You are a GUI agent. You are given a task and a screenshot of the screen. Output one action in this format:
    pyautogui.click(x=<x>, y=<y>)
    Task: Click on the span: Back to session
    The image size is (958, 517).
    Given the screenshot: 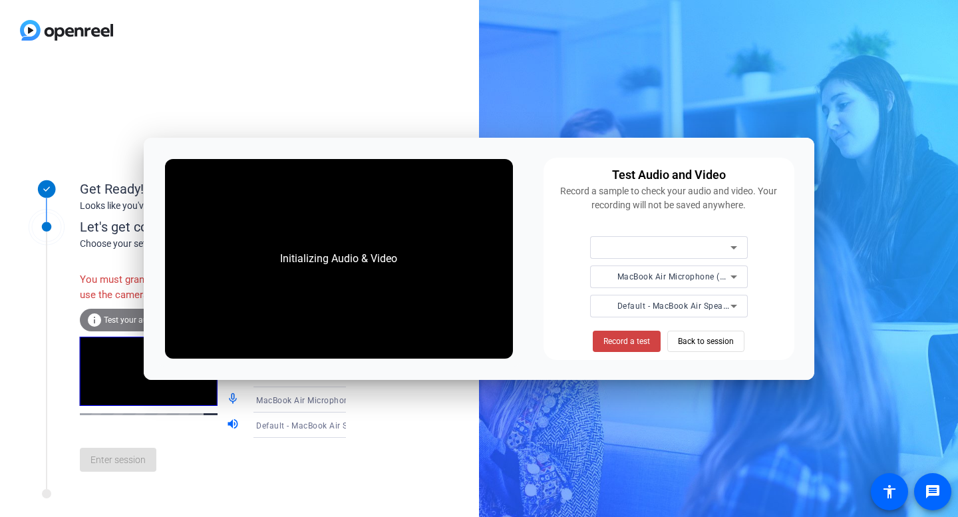 What is the action you would take?
    pyautogui.click(x=706, y=341)
    